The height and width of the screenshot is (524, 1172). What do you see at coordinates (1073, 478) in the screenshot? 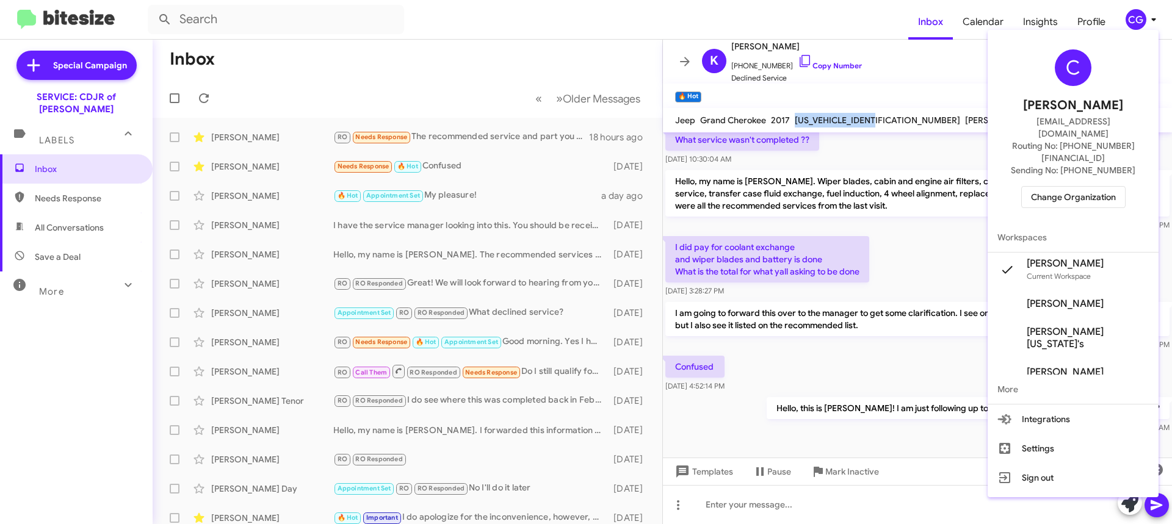
I see `button: Sign out` at bounding box center [1073, 478].